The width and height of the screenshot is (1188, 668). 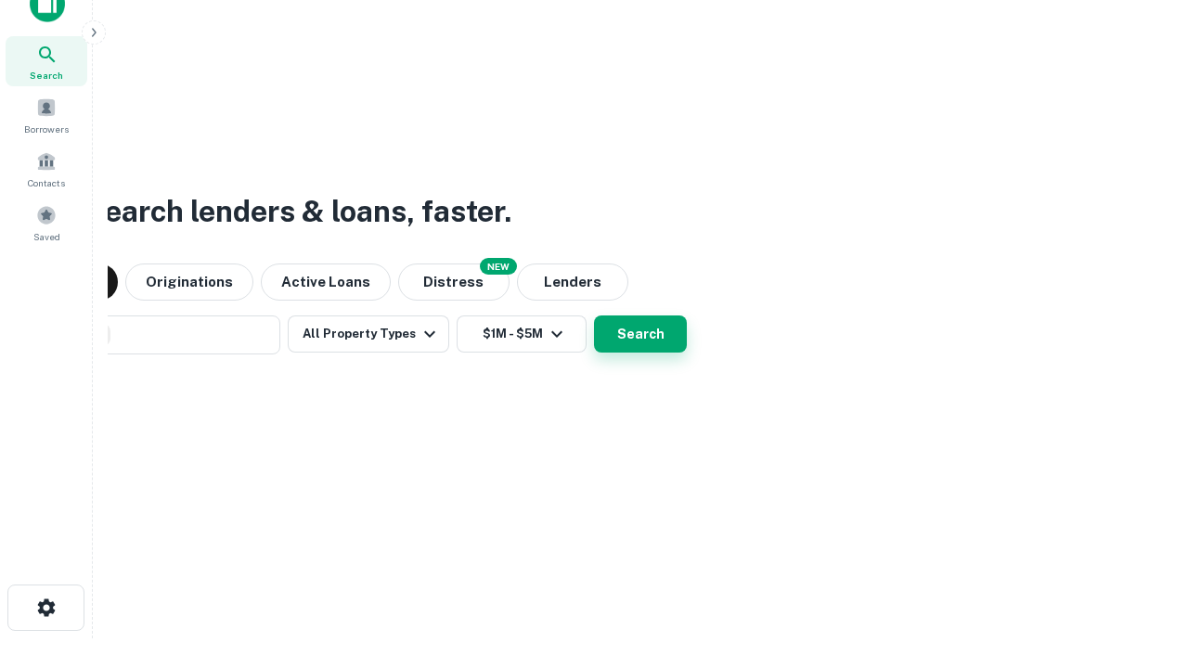 I want to click on button: Search distressed loans with lien and other non-mortgage details., so click(x=454, y=282).